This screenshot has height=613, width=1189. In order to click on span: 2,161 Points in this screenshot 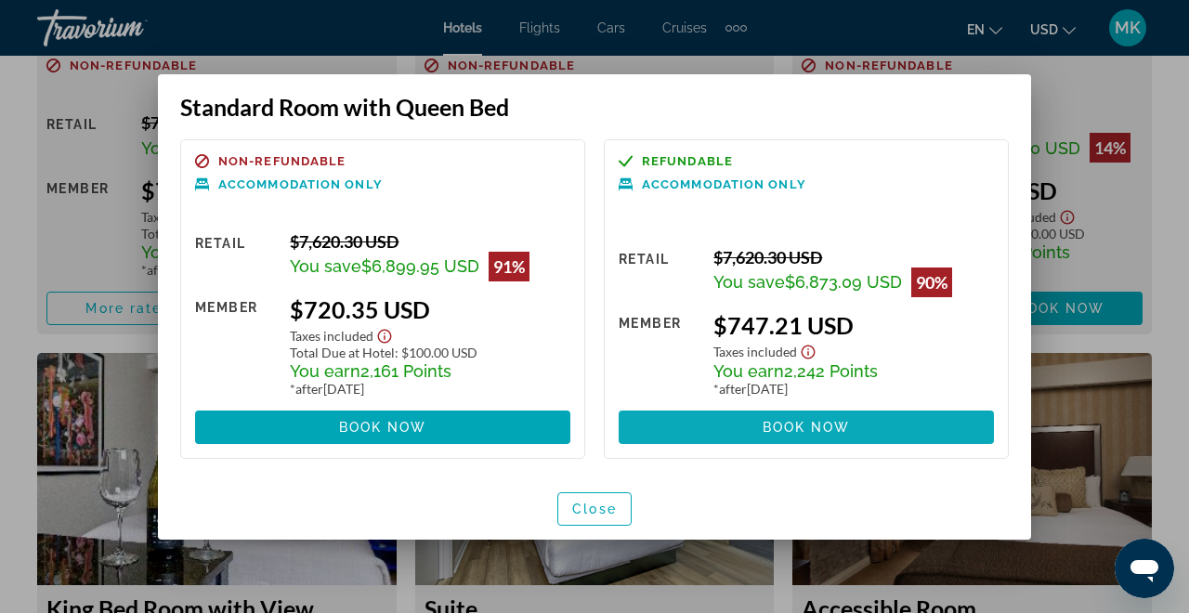, I will do `click(406, 371)`.